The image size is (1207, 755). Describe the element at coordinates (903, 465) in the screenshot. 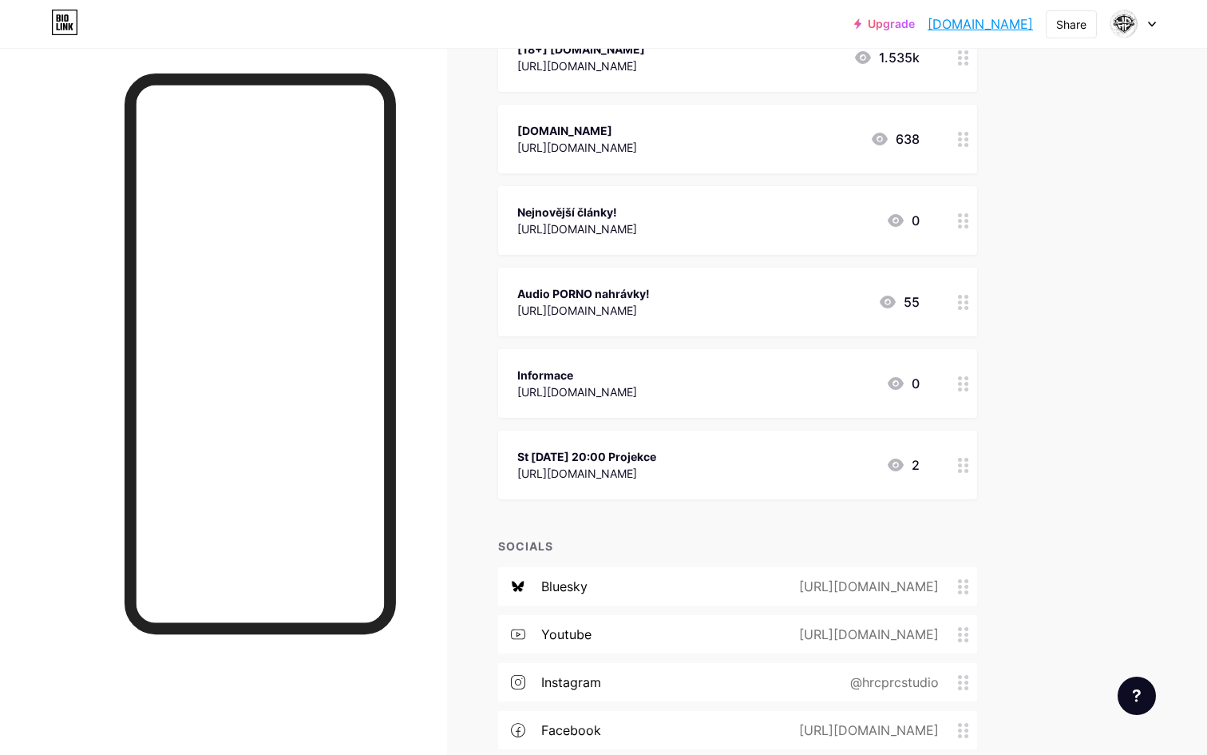

I see `div: 2` at that location.